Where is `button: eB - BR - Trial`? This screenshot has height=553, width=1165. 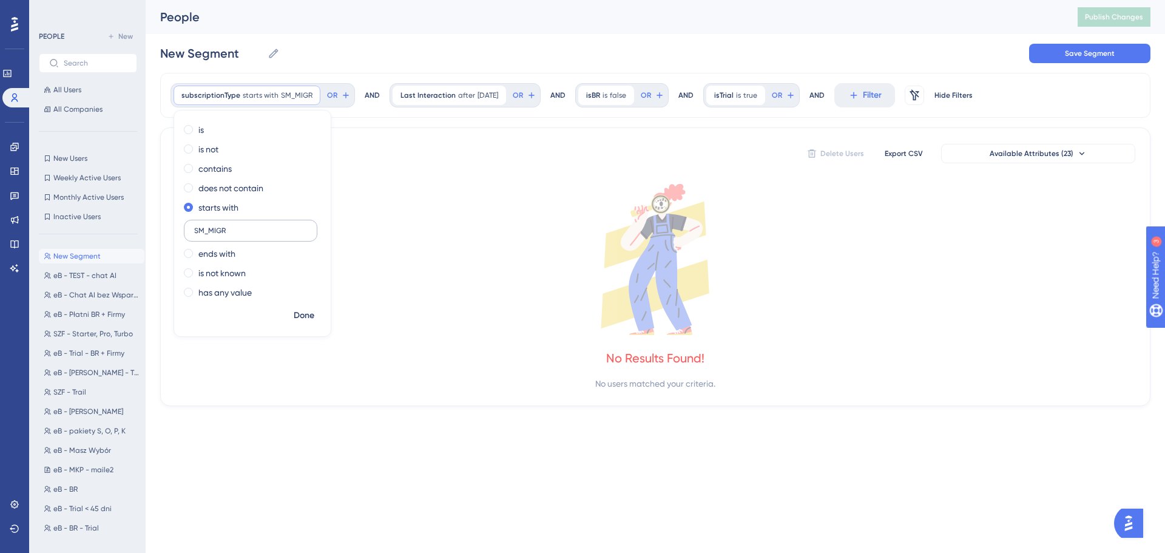 button: eB - BR - Trial is located at coordinates (92, 528).